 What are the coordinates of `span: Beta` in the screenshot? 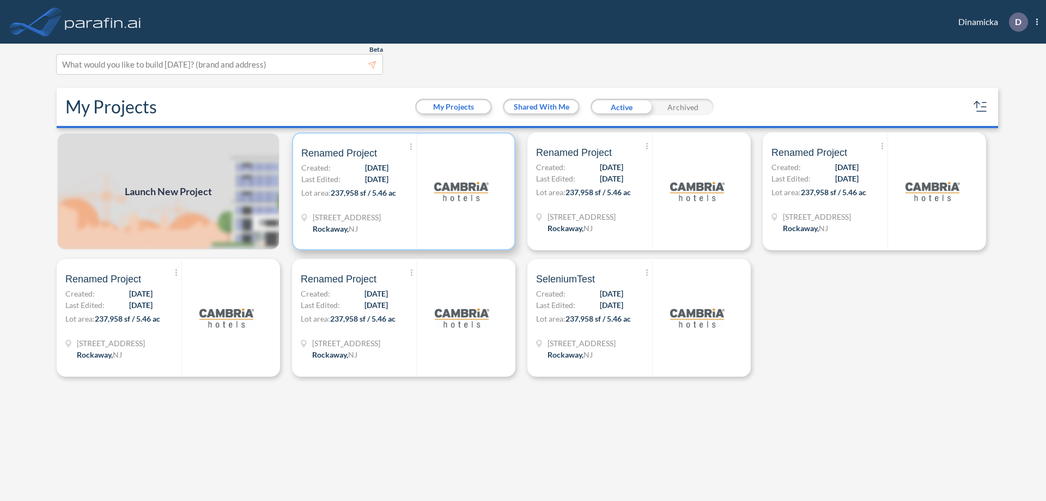 It's located at (376, 50).